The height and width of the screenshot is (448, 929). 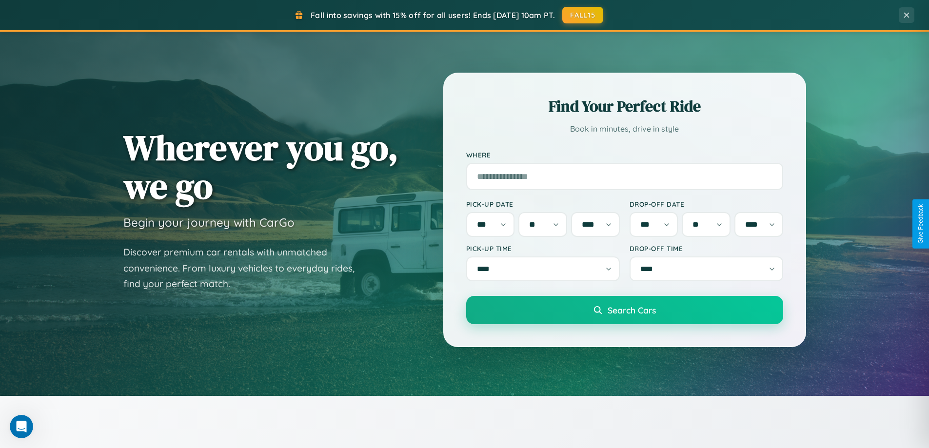 I want to click on label: Drop-off Time, so click(x=706, y=248).